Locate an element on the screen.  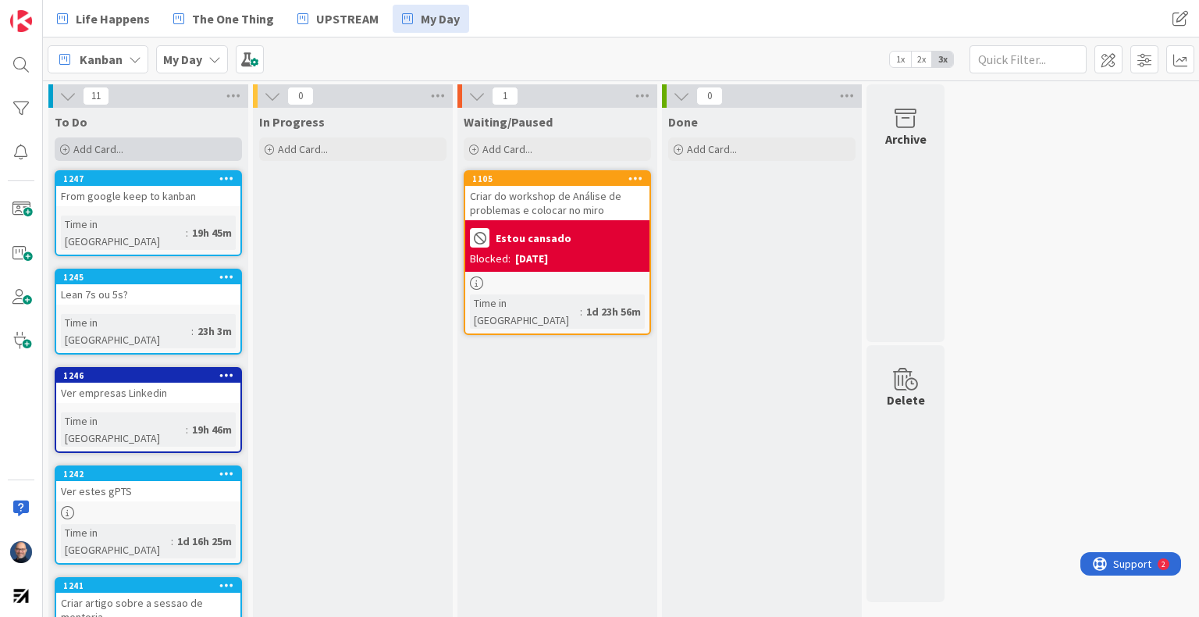
img: avatar is located at coordinates (21, 596).